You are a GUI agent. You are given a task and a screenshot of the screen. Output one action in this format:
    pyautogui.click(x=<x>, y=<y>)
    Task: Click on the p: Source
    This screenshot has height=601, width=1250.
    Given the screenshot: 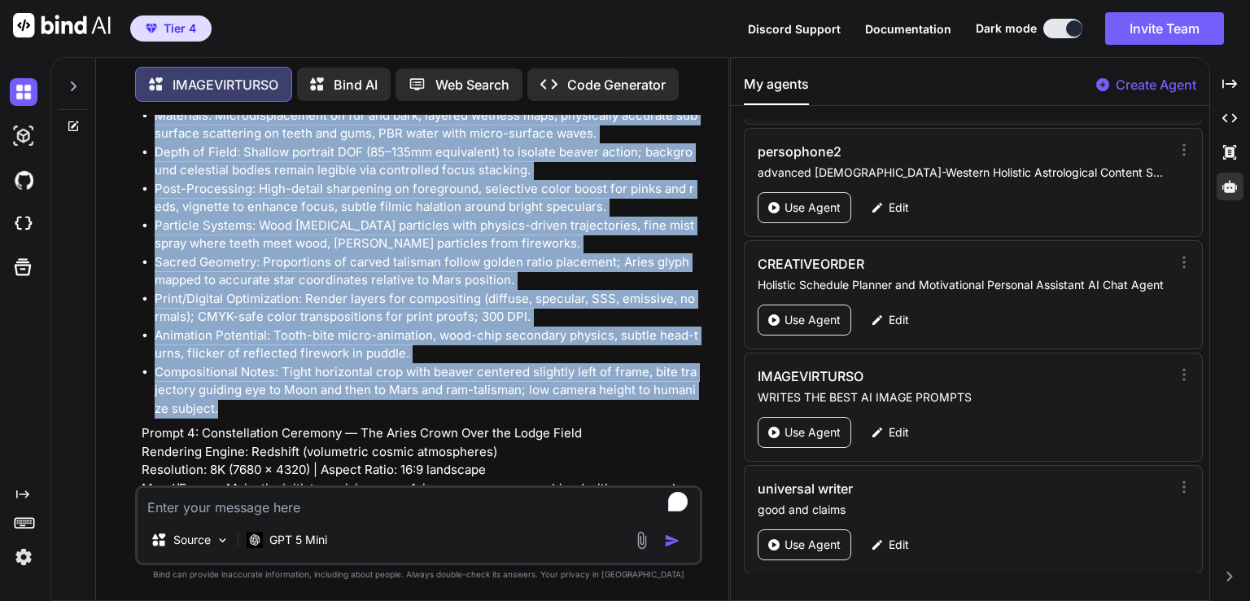 What is the action you would take?
    pyautogui.click(x=192, y=540)
    